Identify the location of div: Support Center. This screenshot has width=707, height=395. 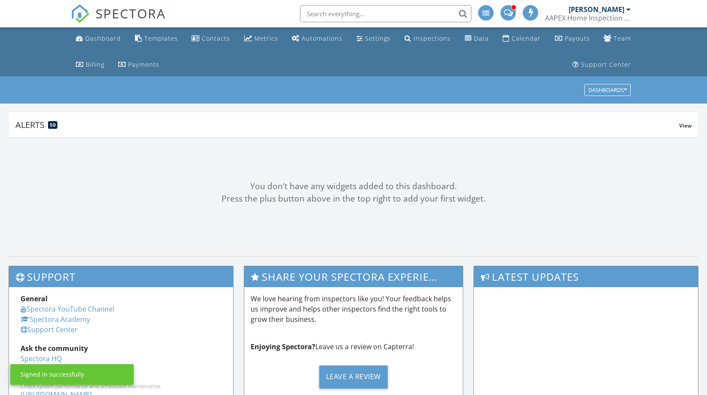
(606, 64).